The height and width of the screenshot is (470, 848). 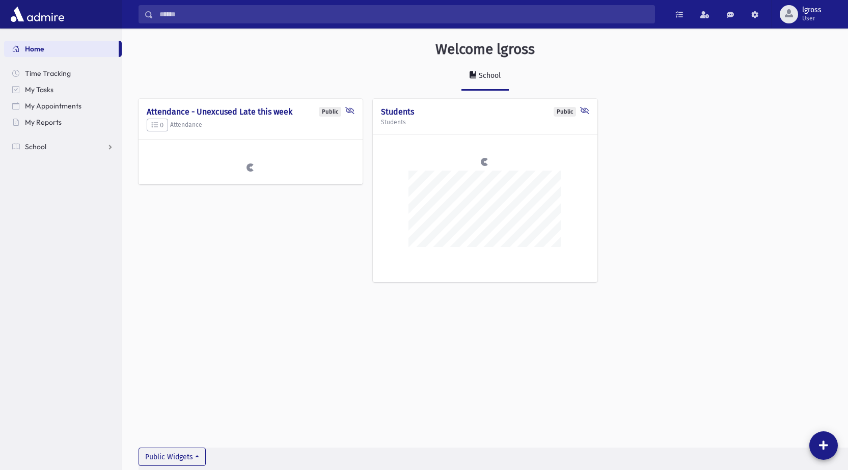 What do you see at coordinates (404, 14) in the screenshot?
I see `input: Search` at bounding box center [404, 14].